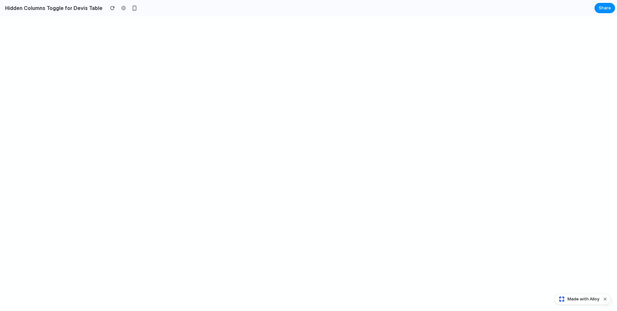 The image size is (617, 311). Describe the element at coordinates (52, 8) in the screenshot. I see `h2: Hidden Columns Toggle for Devis Table` at that location.